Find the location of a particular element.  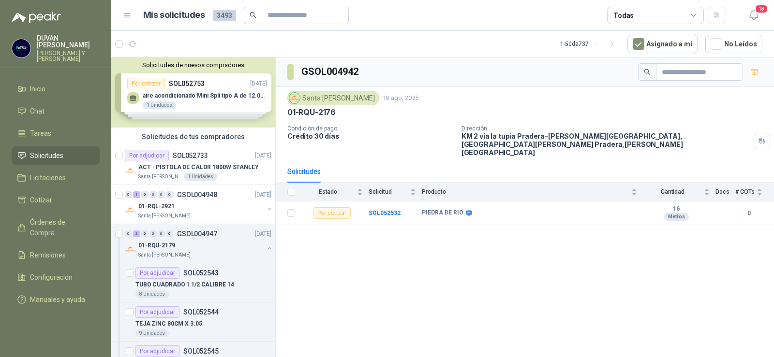

p: SOL052544 is located at coordinates (201, 312).